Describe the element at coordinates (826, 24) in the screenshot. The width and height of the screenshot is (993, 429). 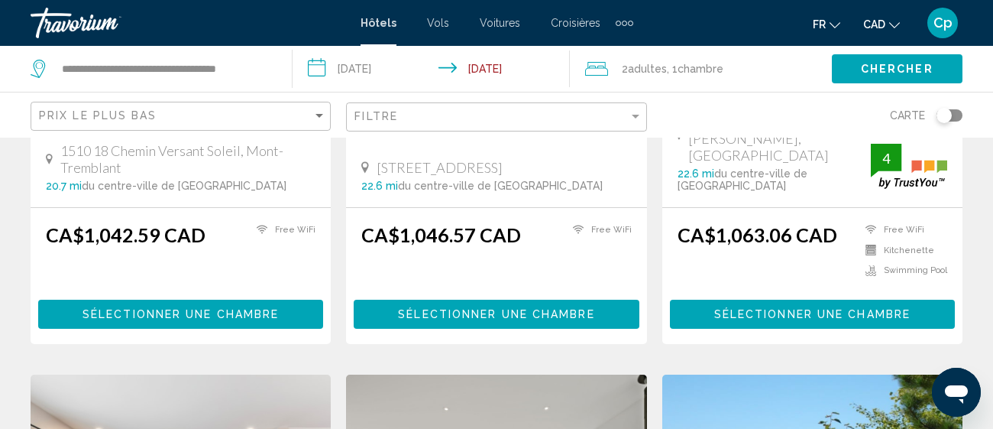
I see `button: Change language` at that location.